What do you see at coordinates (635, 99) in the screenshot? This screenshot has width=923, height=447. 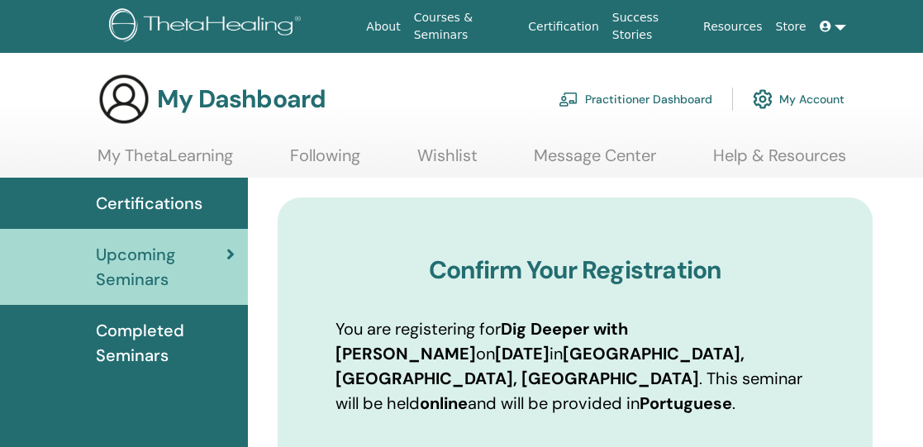 I see `a: Practitioner Dashboard` at bounding box center [635, 99].